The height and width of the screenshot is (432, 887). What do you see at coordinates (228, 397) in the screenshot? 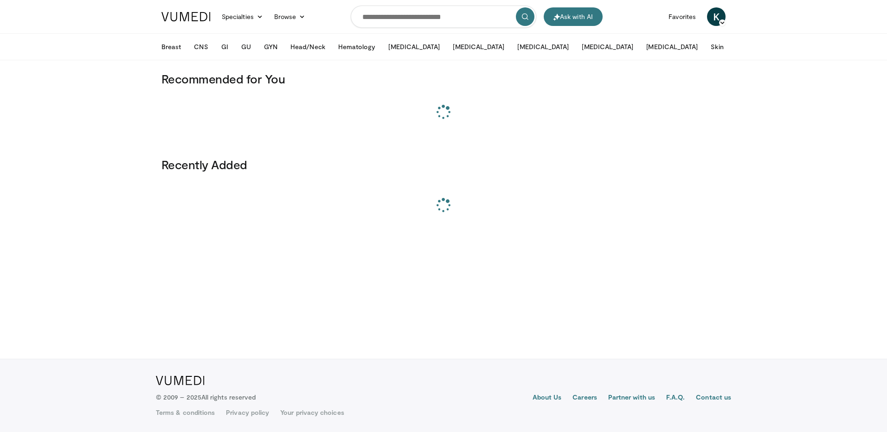
I see `span: All rights reserved` at bounding box center [228, 397].